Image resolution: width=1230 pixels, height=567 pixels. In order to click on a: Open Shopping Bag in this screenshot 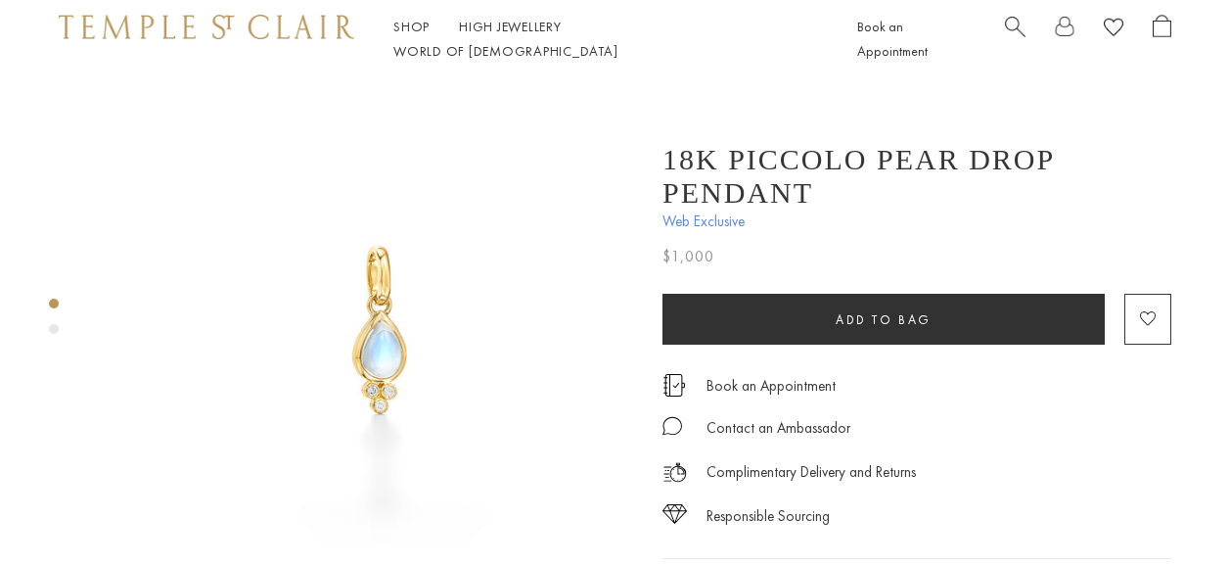, I will do `click(1162, 39)`.